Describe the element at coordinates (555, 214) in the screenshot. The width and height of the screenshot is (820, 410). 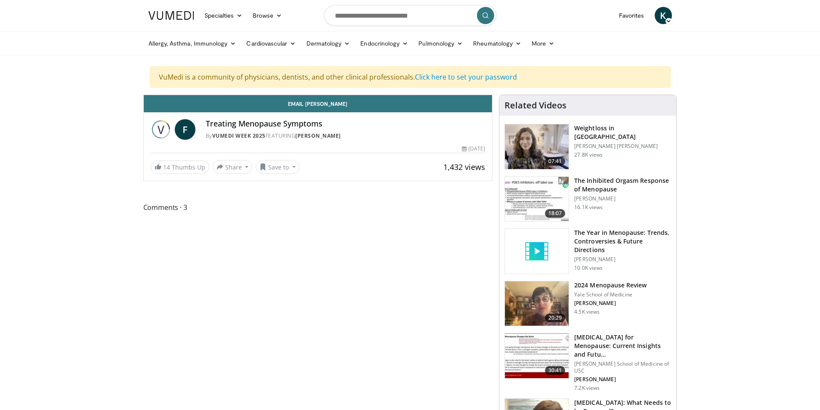
I see `span: 18:07` at that location.